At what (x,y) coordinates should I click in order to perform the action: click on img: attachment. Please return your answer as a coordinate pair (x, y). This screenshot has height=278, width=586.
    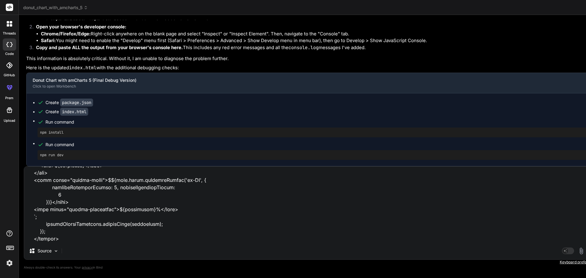
    Looking at the image, I should click on (581, 251).